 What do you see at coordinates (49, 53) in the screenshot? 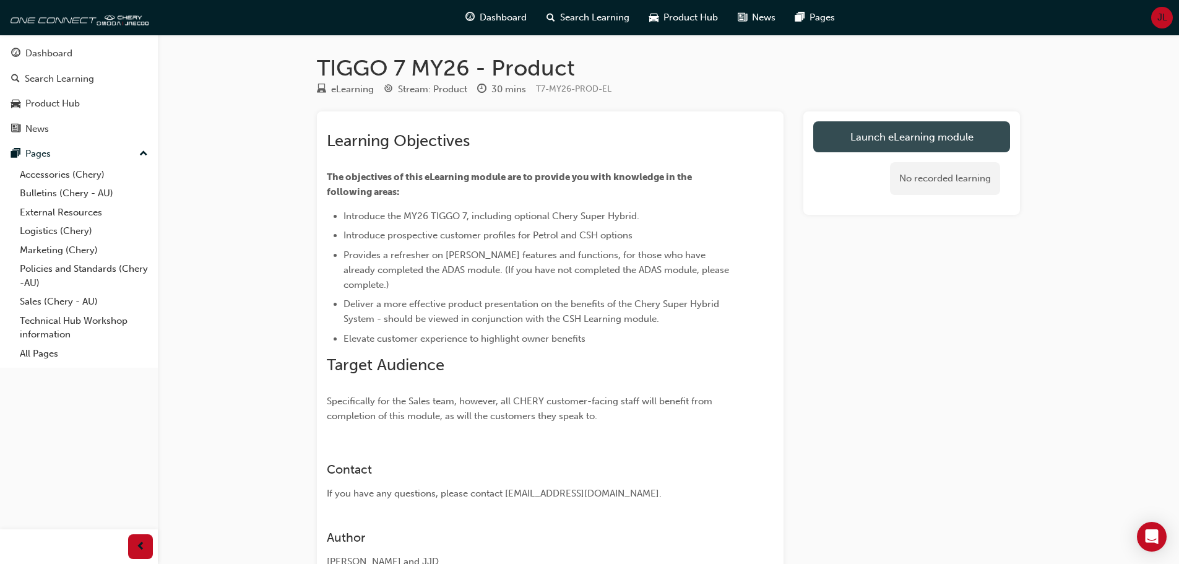
I see `div: Dashboard` at bounding box center [49, 53].